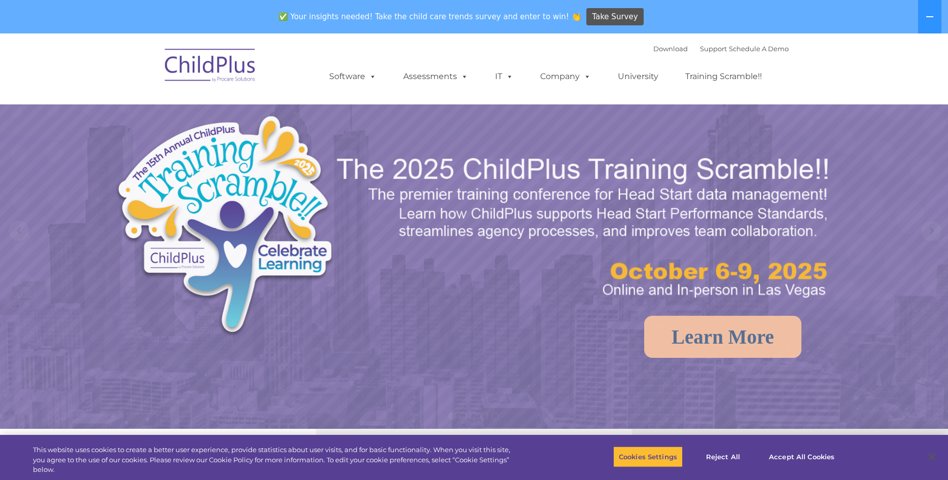 Image resolution: width=948 pixels, height=480 pixels. Describe the element at coordinates (723, 337) in the screenshot. I see `a: Learn More` at that location.